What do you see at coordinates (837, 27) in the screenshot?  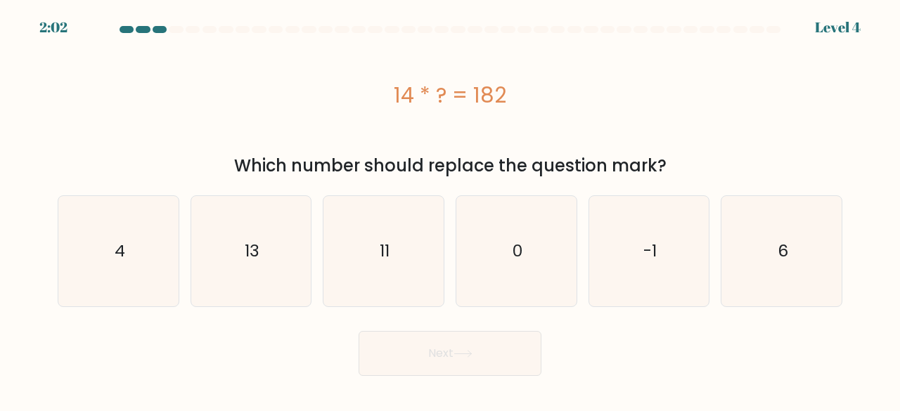 I see `div: Level 4` at bounding box center [837, 27].